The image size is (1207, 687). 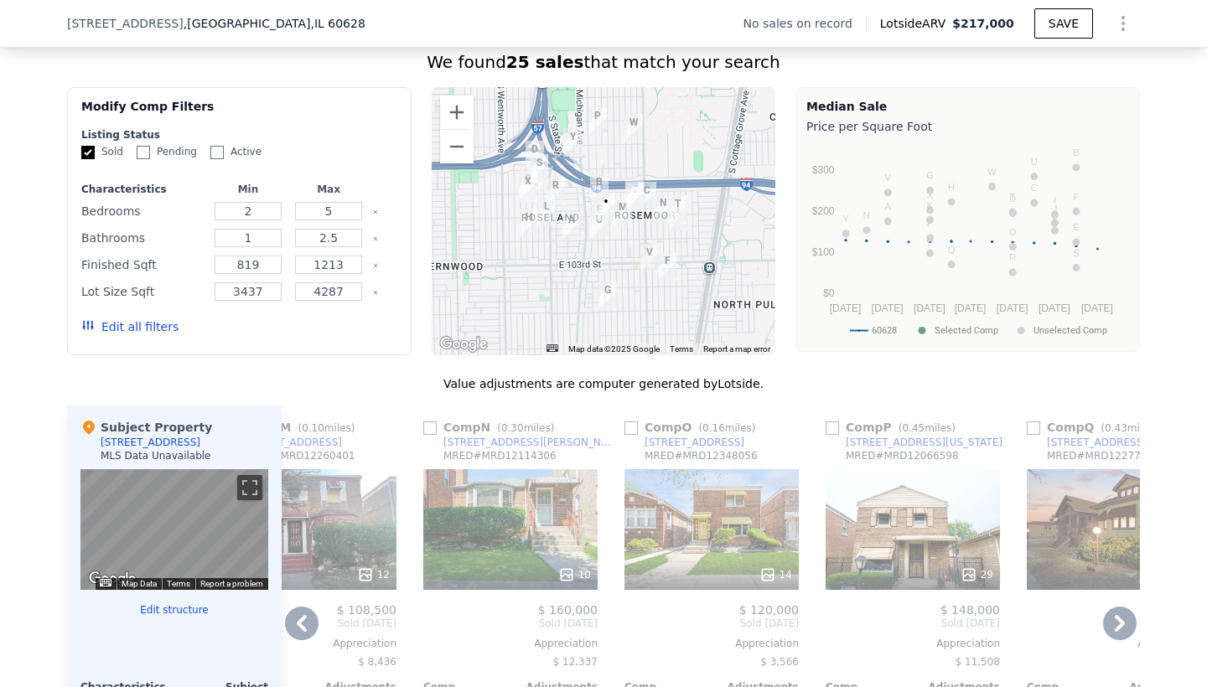 I want to click on div: Comp Q, so click(x=1096, y=428).